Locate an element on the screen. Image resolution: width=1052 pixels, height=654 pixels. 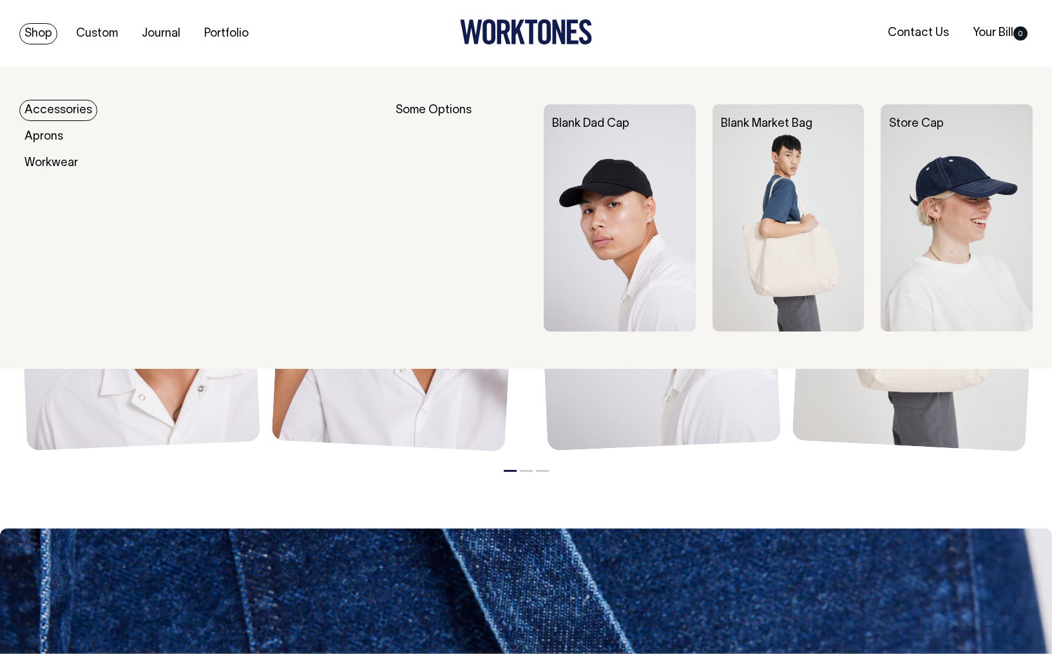
button: 3 of 3 is located at coordinates (542, 471).